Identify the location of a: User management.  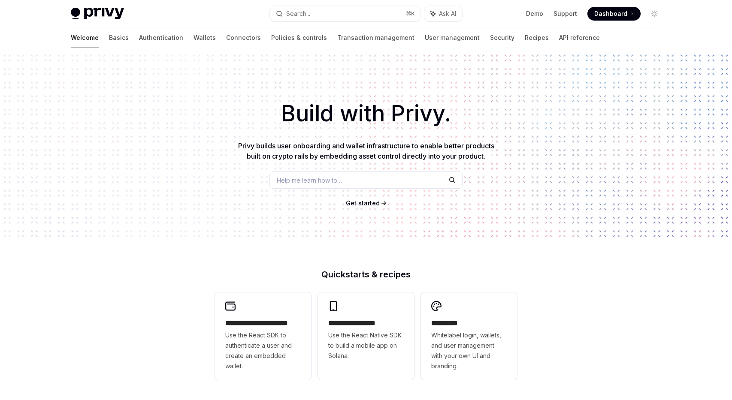
(452, 38).